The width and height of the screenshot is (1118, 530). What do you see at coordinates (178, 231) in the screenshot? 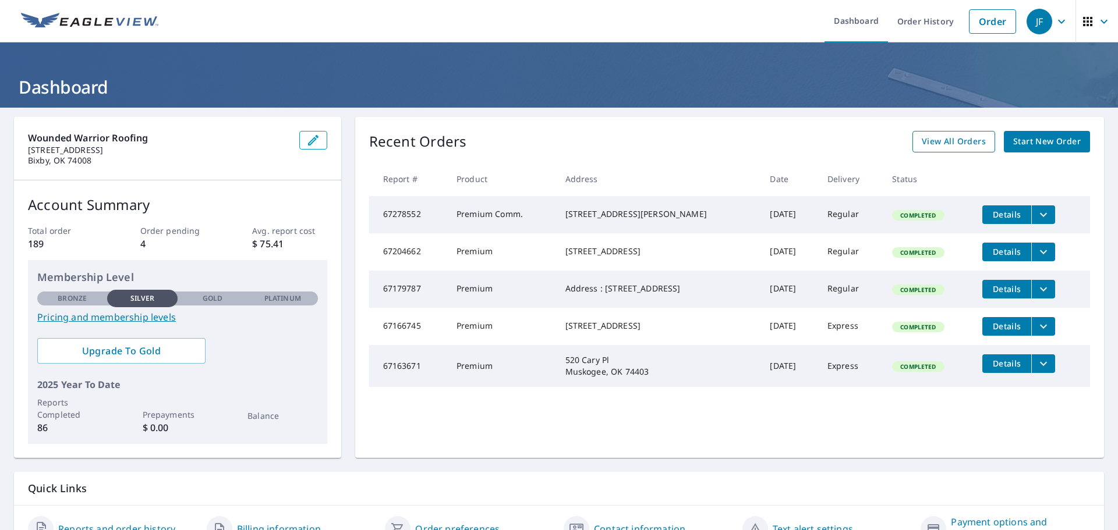
I see `p: Order pending` at bounding box center [178, 231].